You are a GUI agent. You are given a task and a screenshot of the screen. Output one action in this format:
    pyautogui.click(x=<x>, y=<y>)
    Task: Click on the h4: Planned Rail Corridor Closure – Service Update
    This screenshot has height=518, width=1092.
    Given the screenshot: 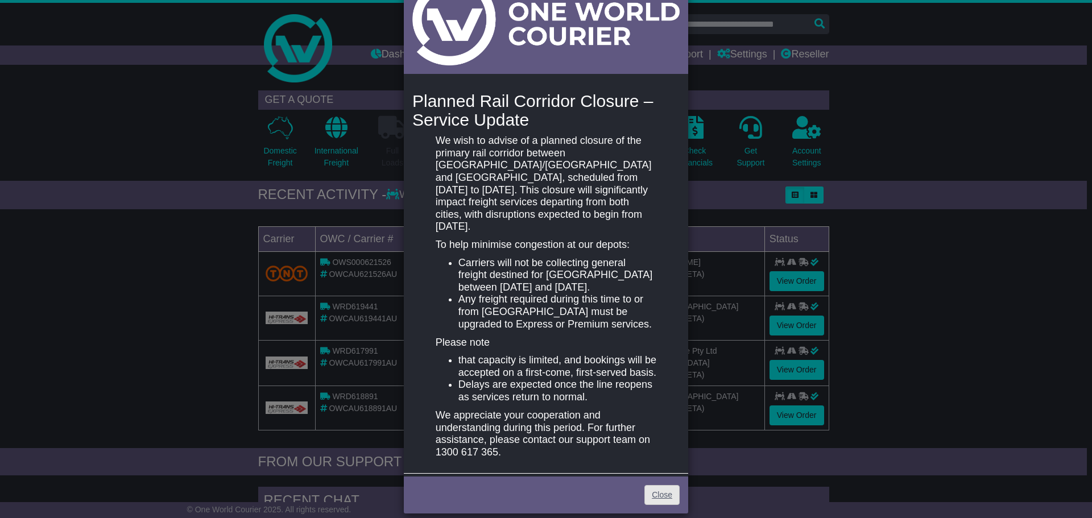 What is the action you would take?
    pyautogui.click(x=546, y=110)
    